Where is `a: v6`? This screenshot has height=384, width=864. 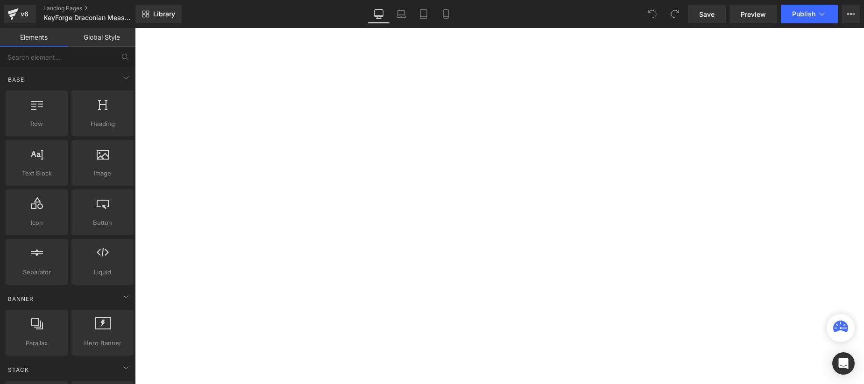 a: v6 is located at coordinates (20, 14).